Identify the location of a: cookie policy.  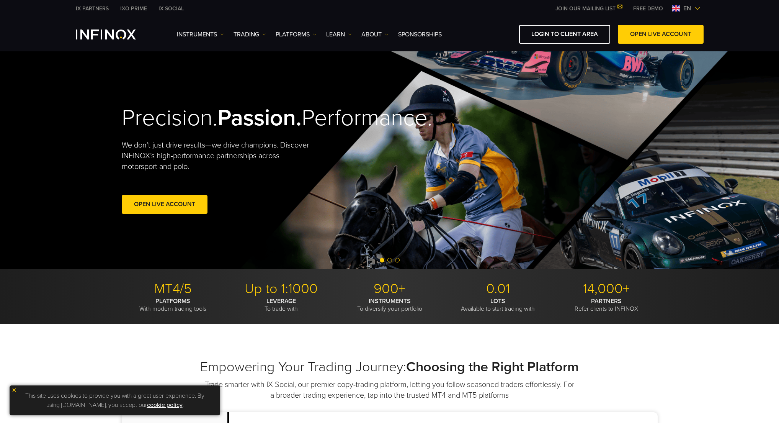
(165, 405).